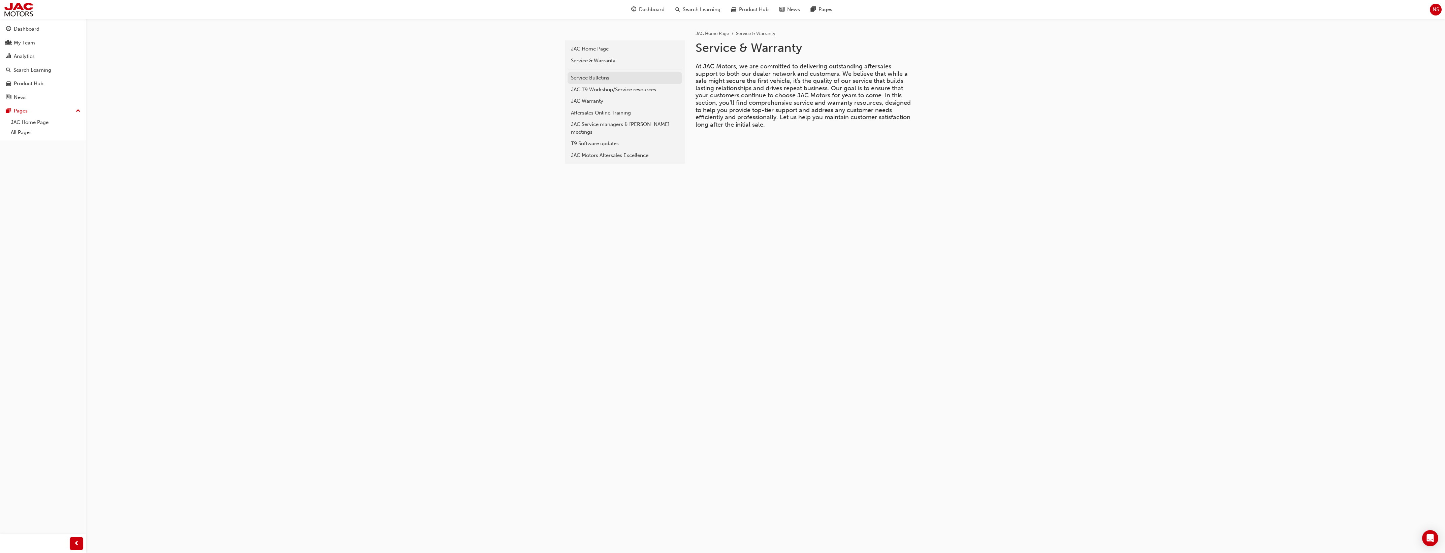 The height and width of the screenshot is (553, 1445). What do you see at coordinates (19, 9) in the screenshot?
I see `img: jac-portal` at bounding box center [19, 9].